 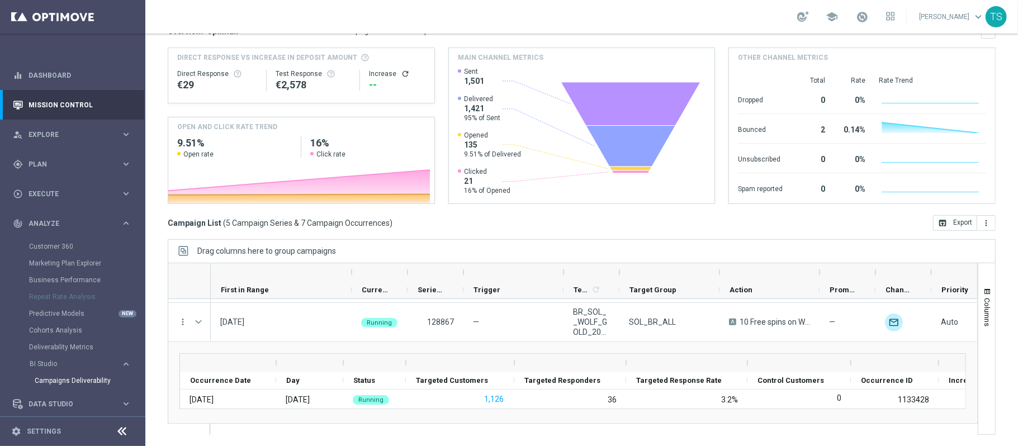 I want to click on div: Analyze, so click(x=67, y=224).